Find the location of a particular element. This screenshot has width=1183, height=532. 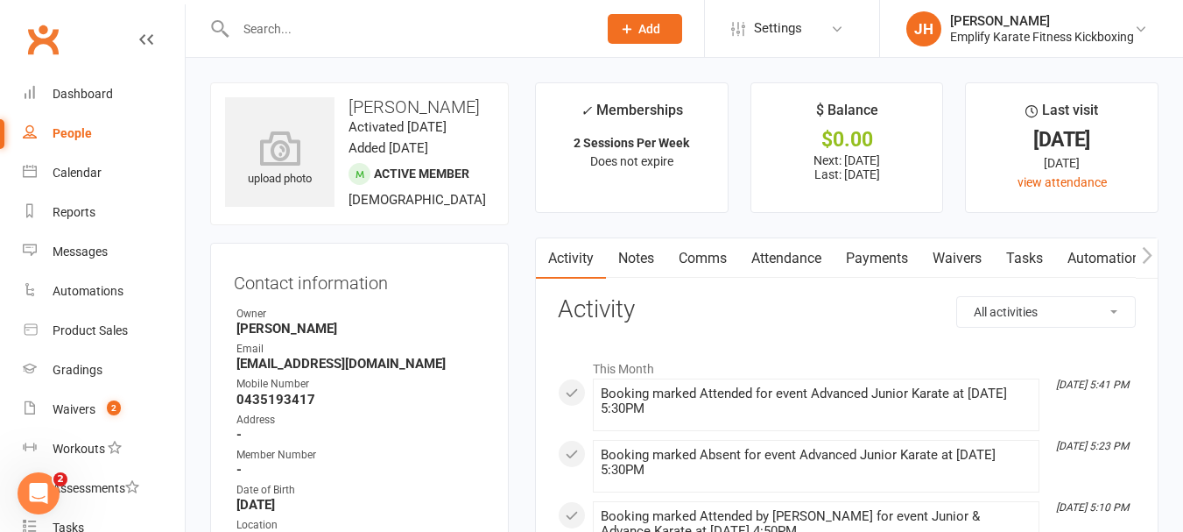

a: Tasks is located at coordinates (1025, 258).